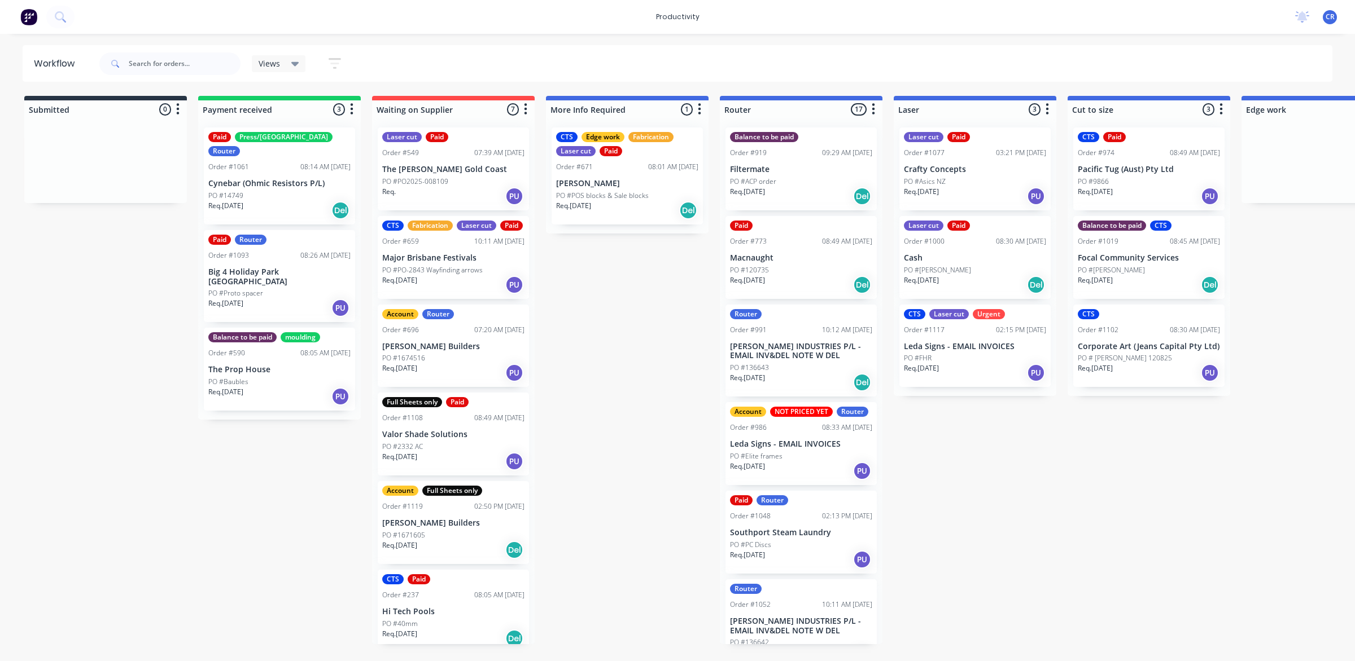  I want to click on div: Order #1000, so click(924, 242).